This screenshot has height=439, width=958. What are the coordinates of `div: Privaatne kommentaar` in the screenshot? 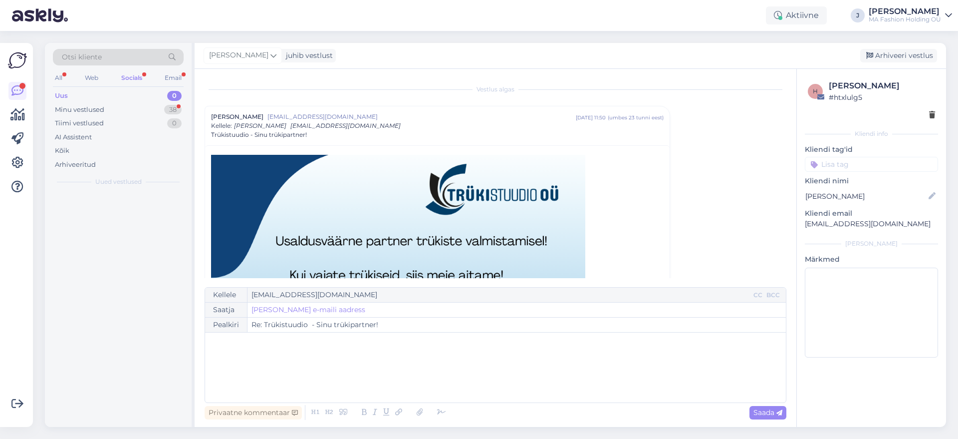 It's located at (253, 412).